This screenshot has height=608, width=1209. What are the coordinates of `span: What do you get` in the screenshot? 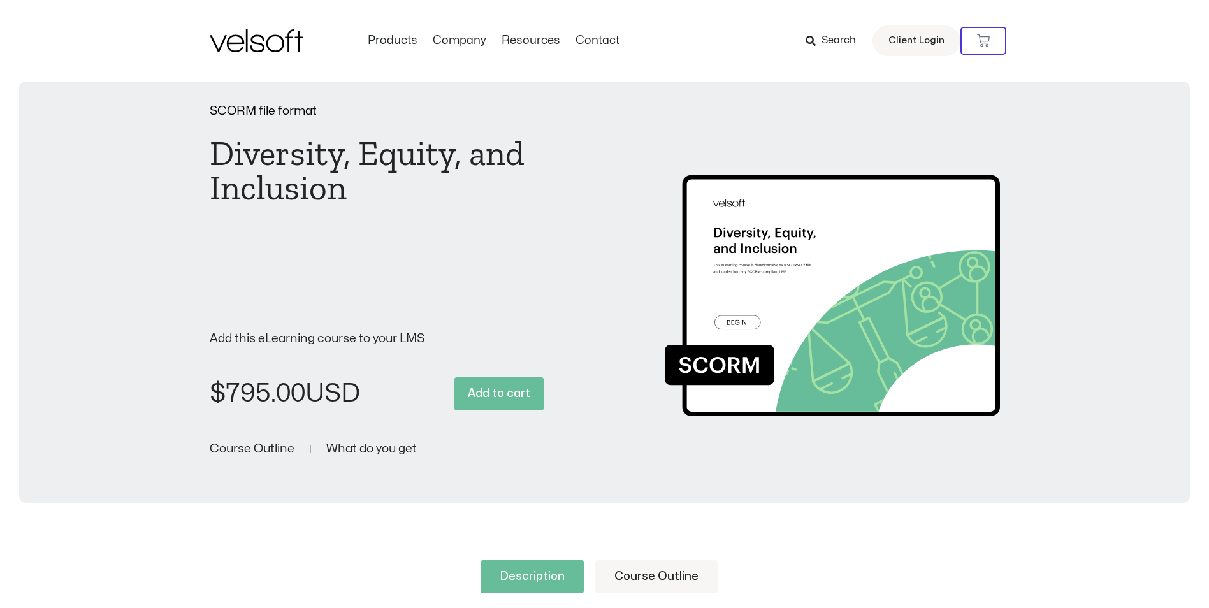 It's located at (372, 449).